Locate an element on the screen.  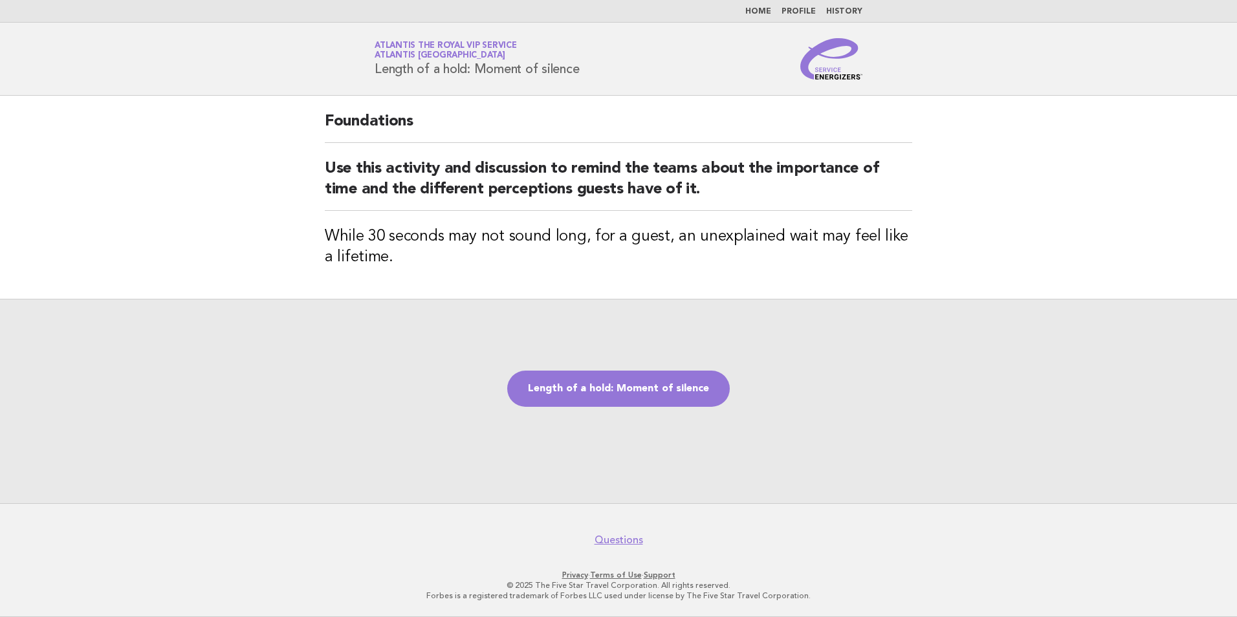
h2: Foundations is located at coordinates (619, 127).